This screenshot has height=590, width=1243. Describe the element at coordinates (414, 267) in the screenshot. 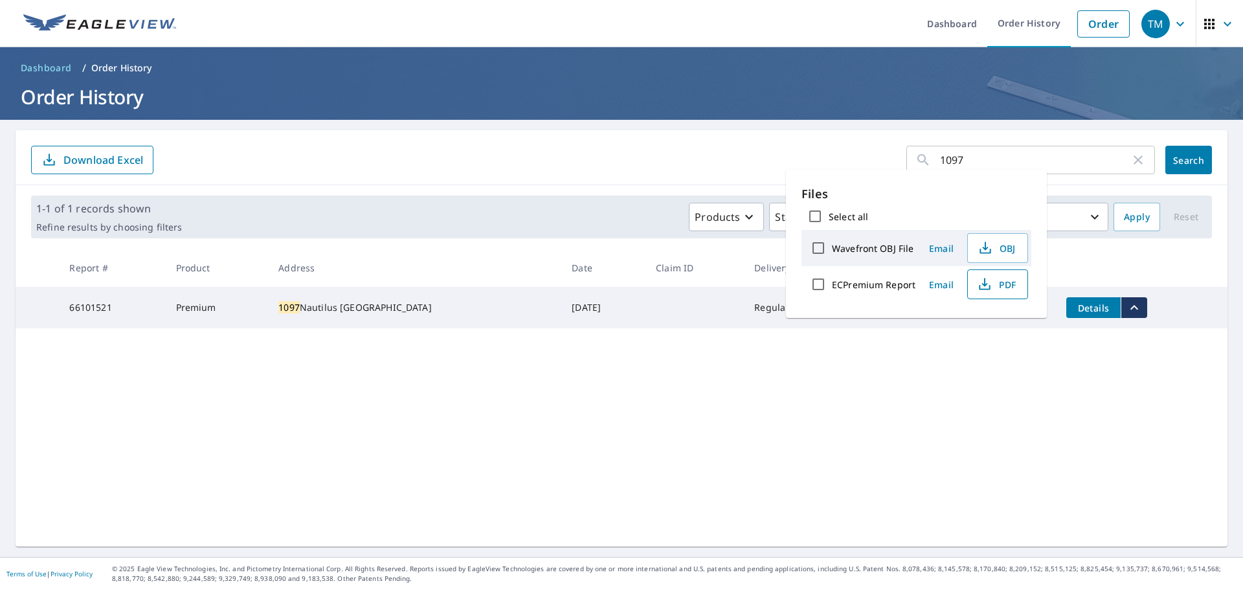

I see `th: Address` at that location.